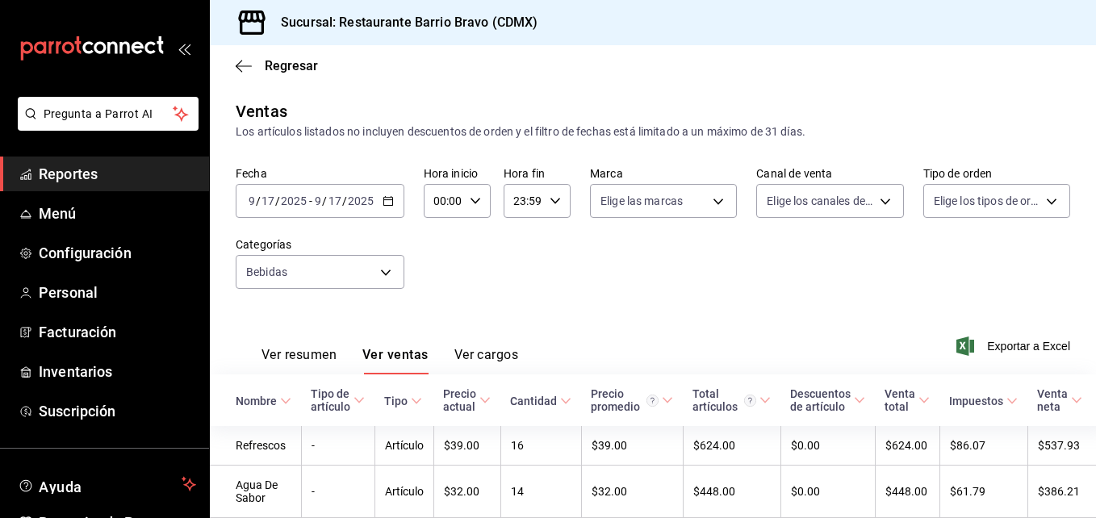 This screenshot has height=518, width=1096. Describe the element at coordinates (641, 201) in the screenshot. I see `span: Elige las marcas` at that location.